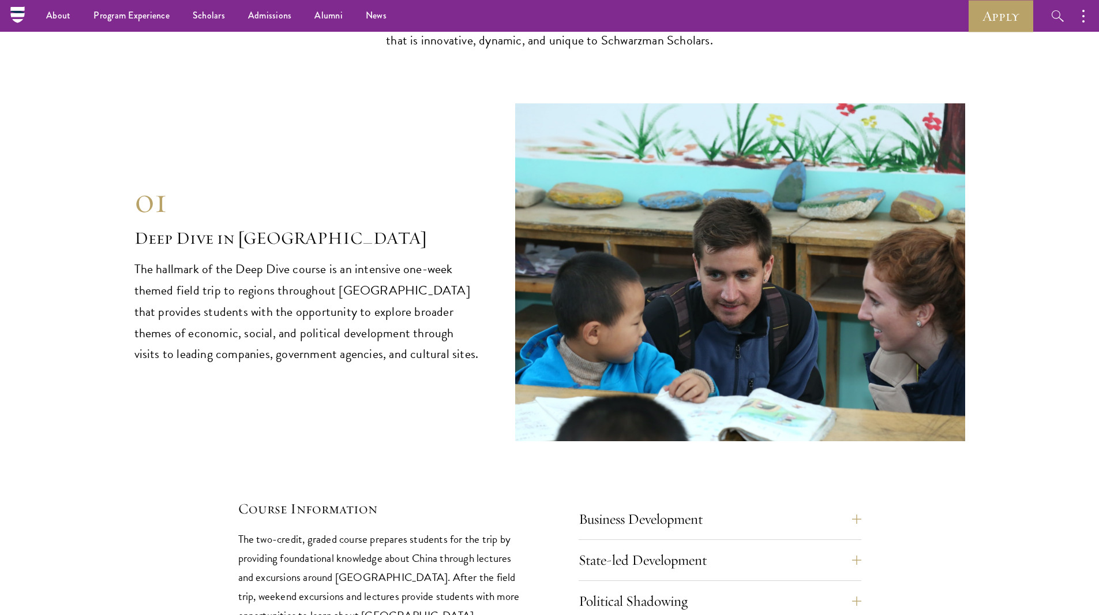 Image resolution: width=1099 pixels, height=615 pixels. Describe the element at coordinates (720, 560) in the screenshot. I see `button: State-led Development` at that location.